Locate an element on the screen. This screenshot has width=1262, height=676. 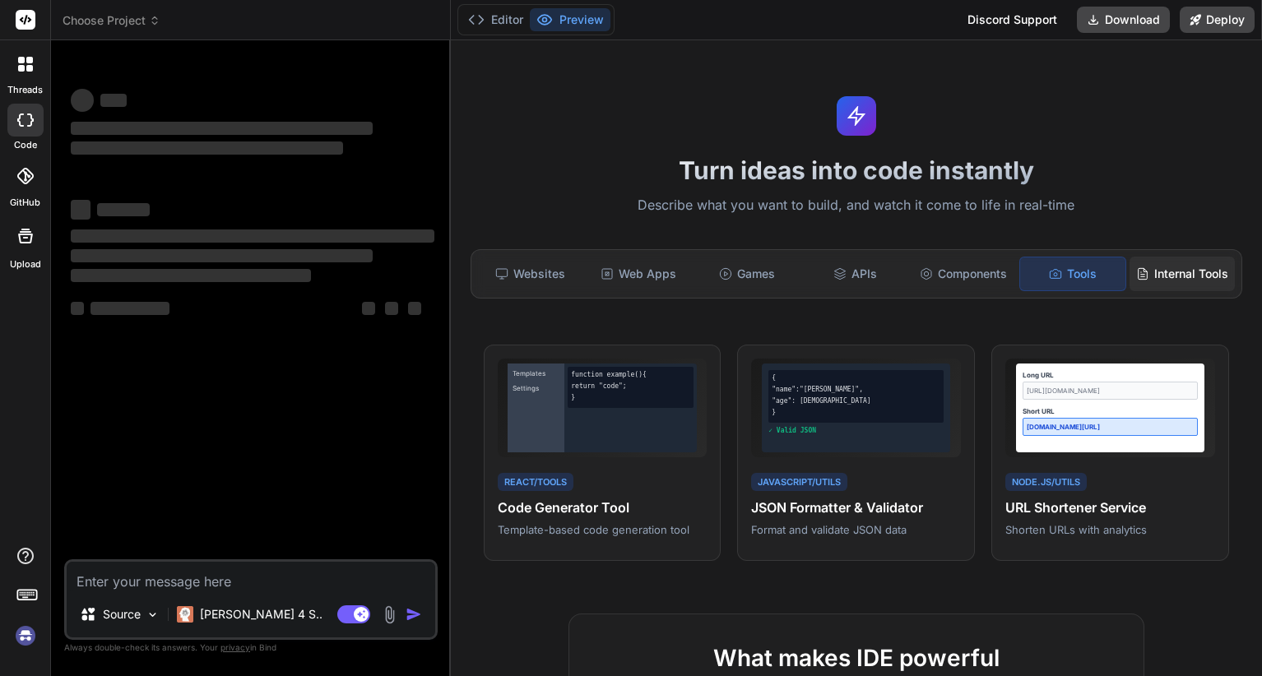
div: Discord Support is located at coordinates (1012, 20).